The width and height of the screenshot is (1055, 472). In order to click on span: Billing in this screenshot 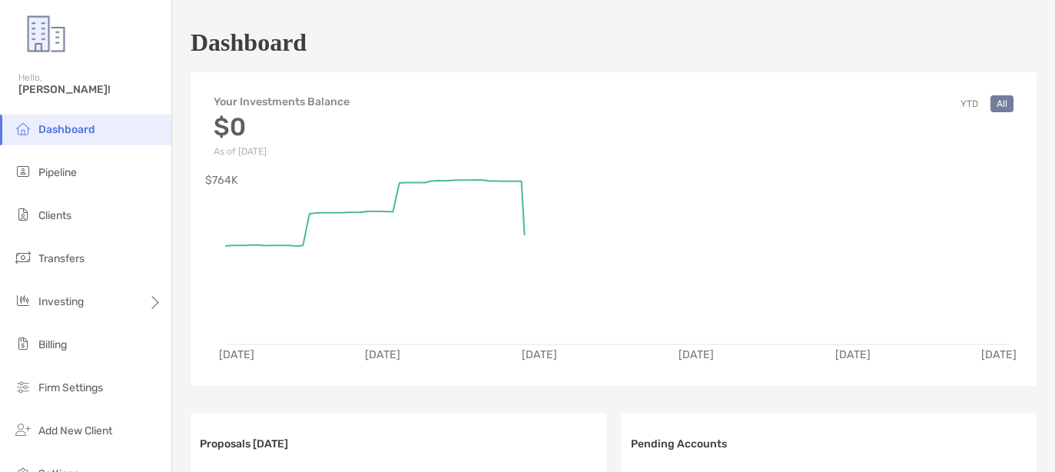, I will do `click(52, 344)`.